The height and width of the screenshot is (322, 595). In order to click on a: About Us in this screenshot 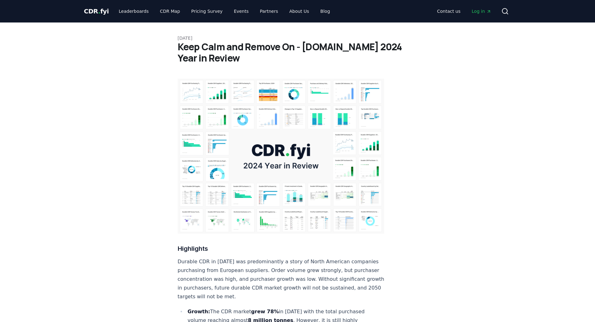, I will do `click(299, 11)`.